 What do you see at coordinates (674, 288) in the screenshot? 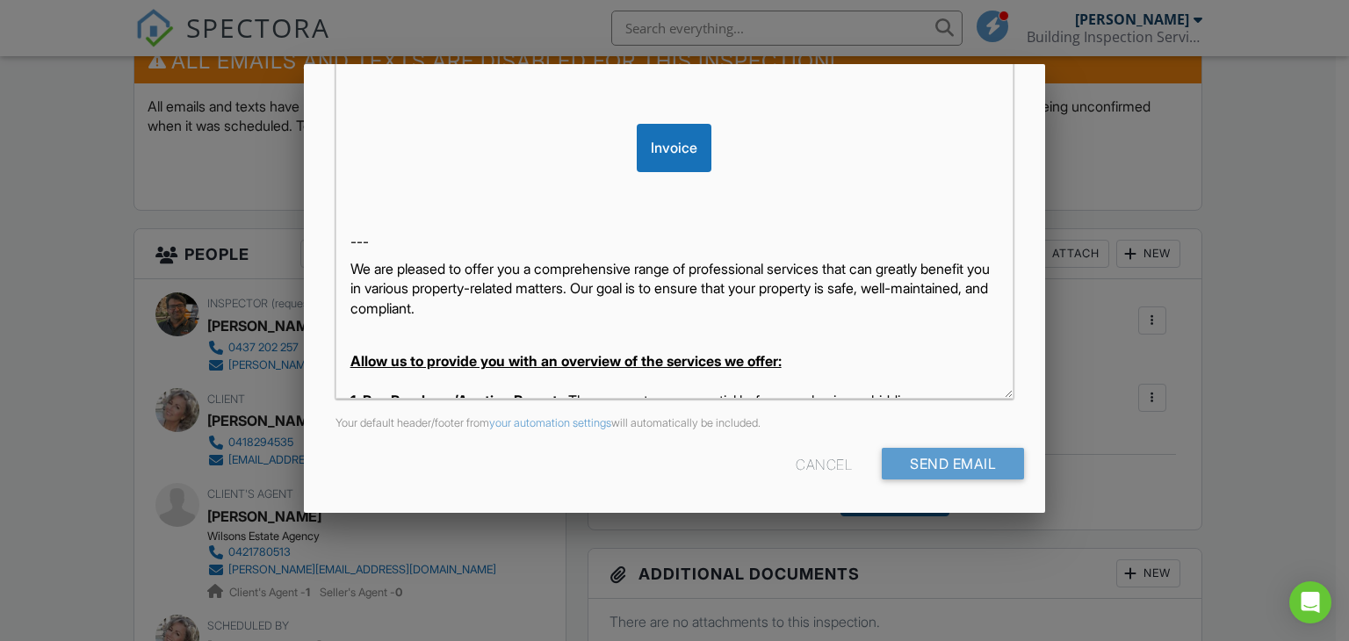
I see `p: We are pleased to offer you a comprehensive range of professional services that can greatly benef...` at bounding box center [674, 288].